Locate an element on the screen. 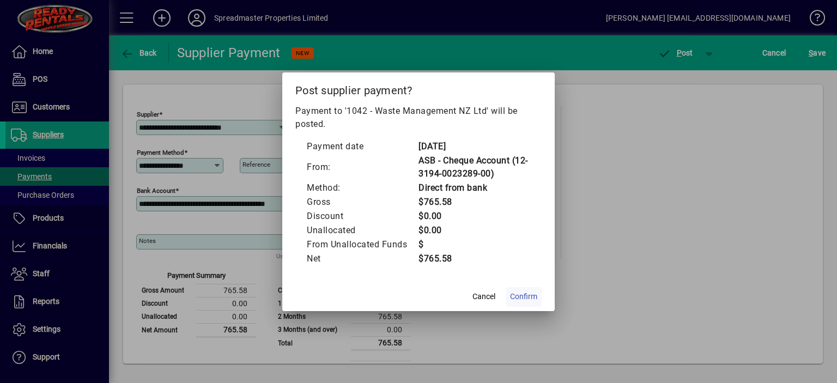 Image resolution: width=837 pixels, height=383 pixels. h2: Post supplier payment? is located at coordinates (418, 88).